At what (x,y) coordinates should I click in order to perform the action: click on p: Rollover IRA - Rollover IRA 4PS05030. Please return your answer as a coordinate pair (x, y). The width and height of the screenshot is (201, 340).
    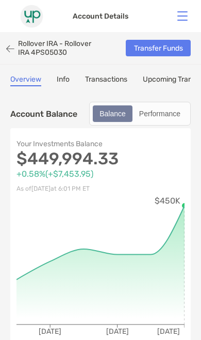
    Looking at the image, I should click on (59, 48).